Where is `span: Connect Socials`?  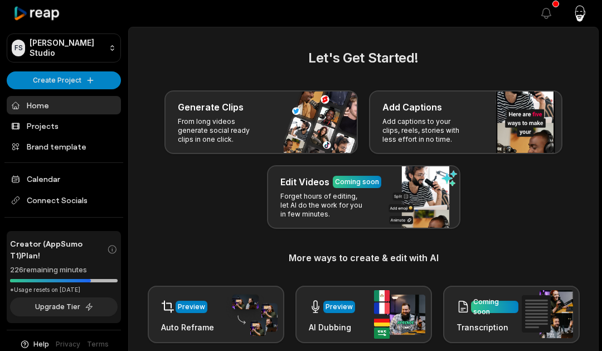 span: Connect Socials is located at coordinates (64, 200).